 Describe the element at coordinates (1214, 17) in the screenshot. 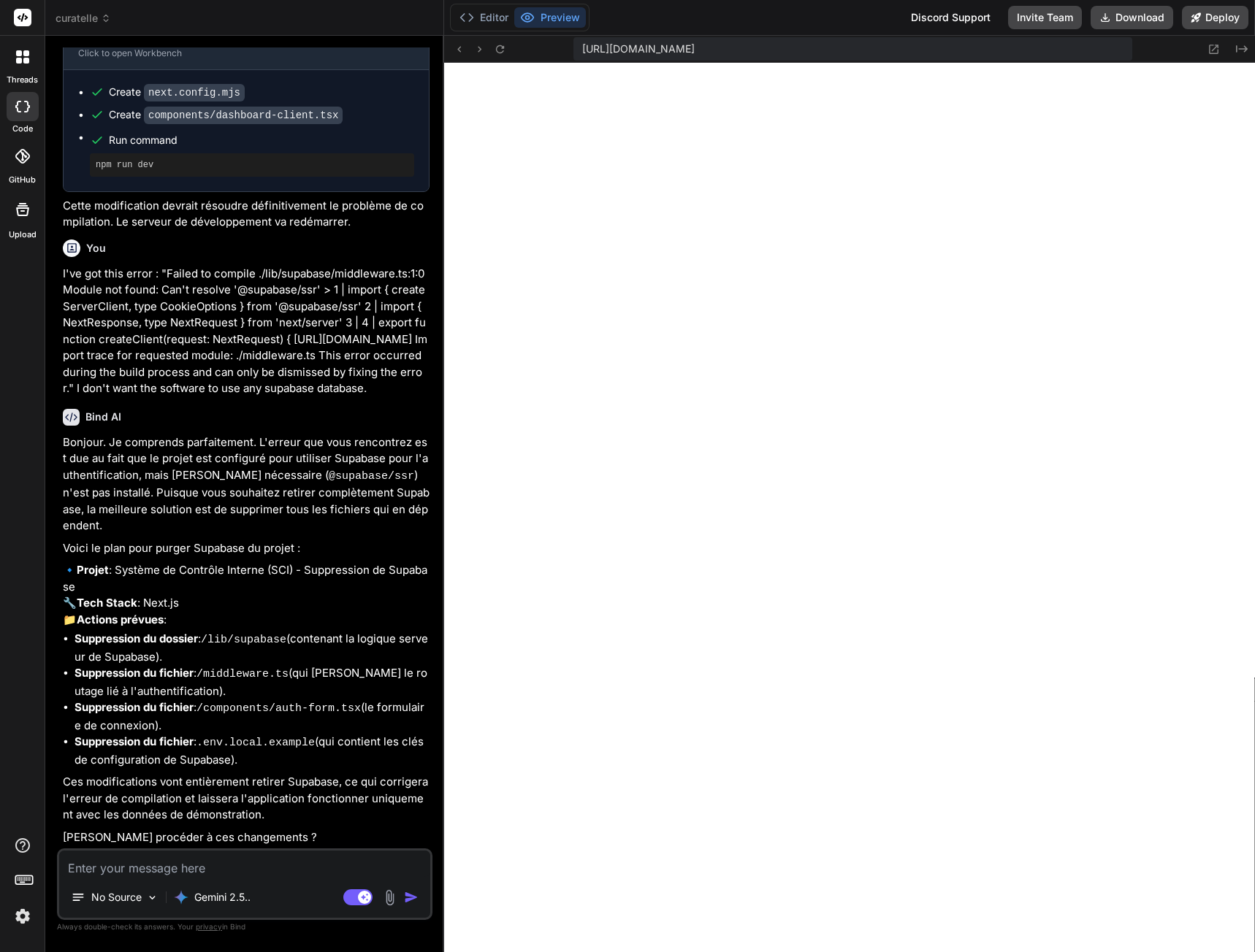

I see `button: Deploy` at that location.